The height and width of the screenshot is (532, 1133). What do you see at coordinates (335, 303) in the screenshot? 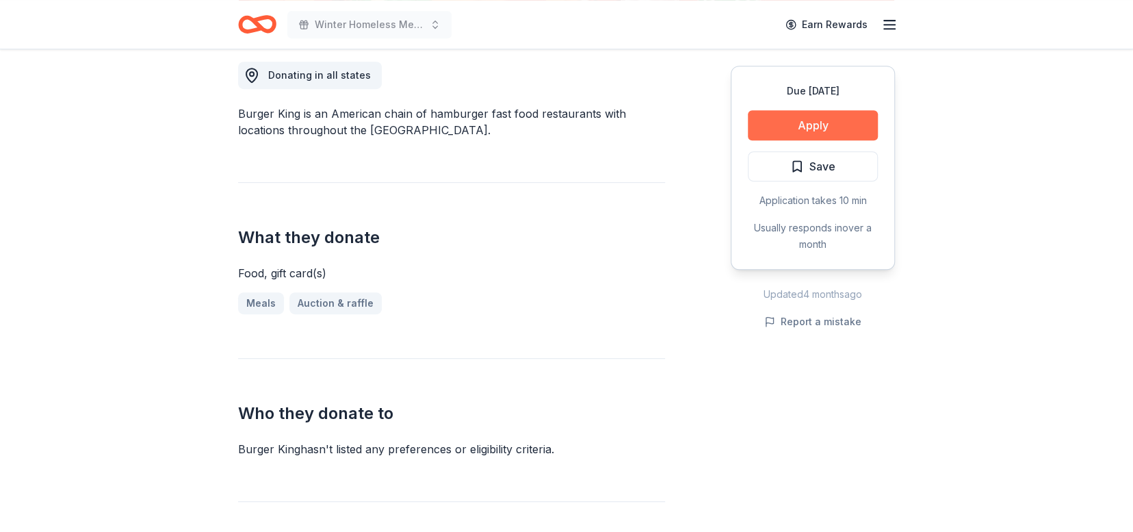
I see `a: Auction & raffle` at bounding box center [335, 303].